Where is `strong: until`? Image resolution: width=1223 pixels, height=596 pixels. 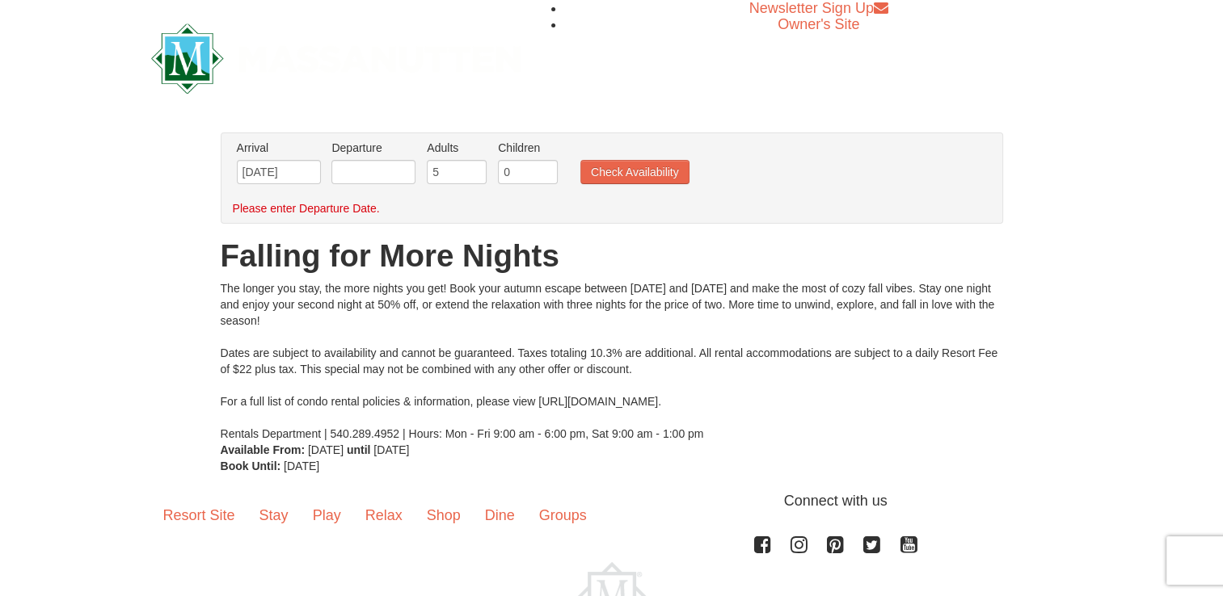 strong: until is located at coordinates (359, 450).